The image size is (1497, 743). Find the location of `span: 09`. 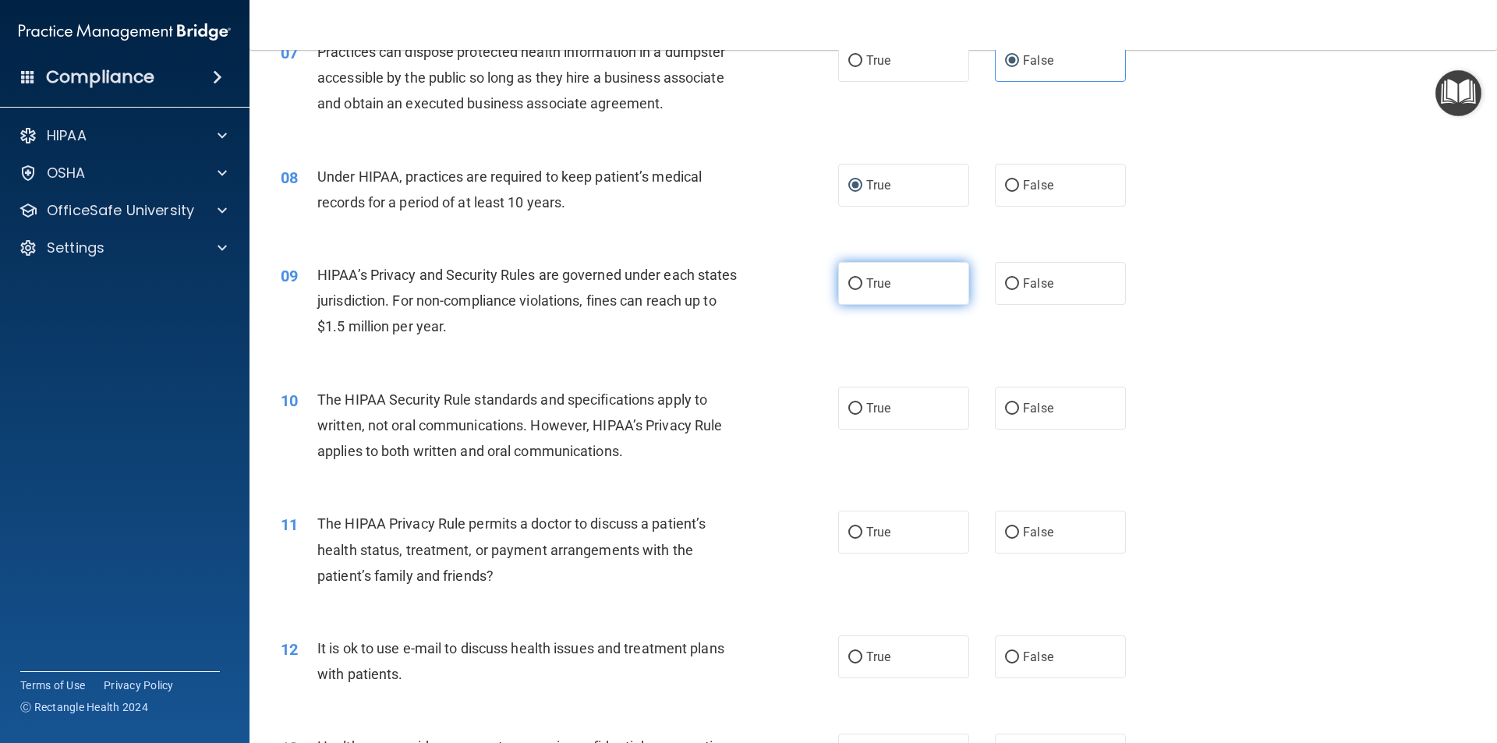

span: 09 is located at coordinates (289, 276).